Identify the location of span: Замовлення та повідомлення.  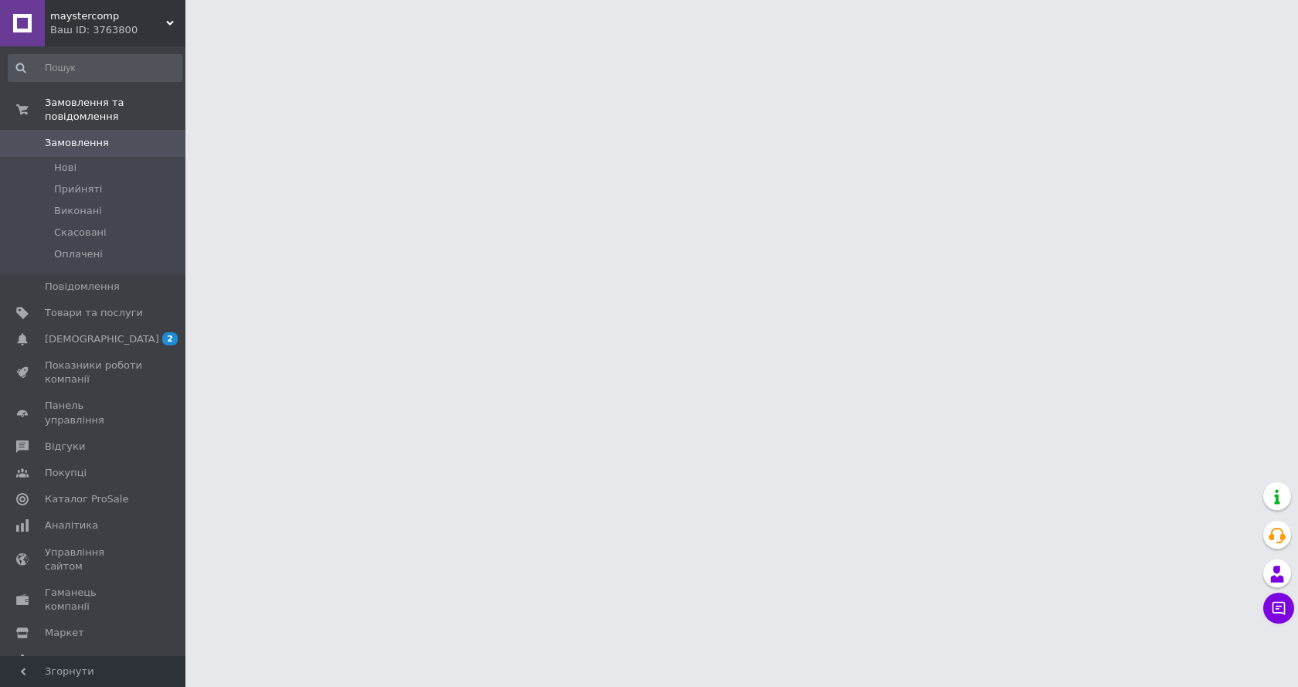
(115, 110).